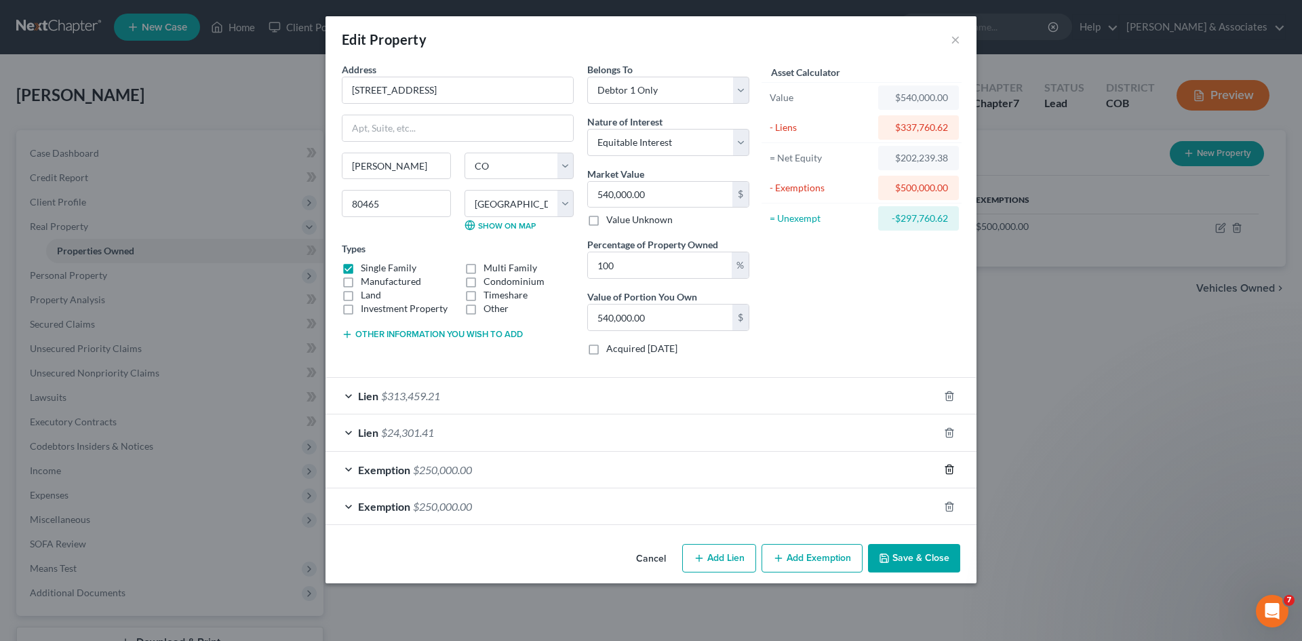  I want to click on button: Add Lien, so click(719, 558).